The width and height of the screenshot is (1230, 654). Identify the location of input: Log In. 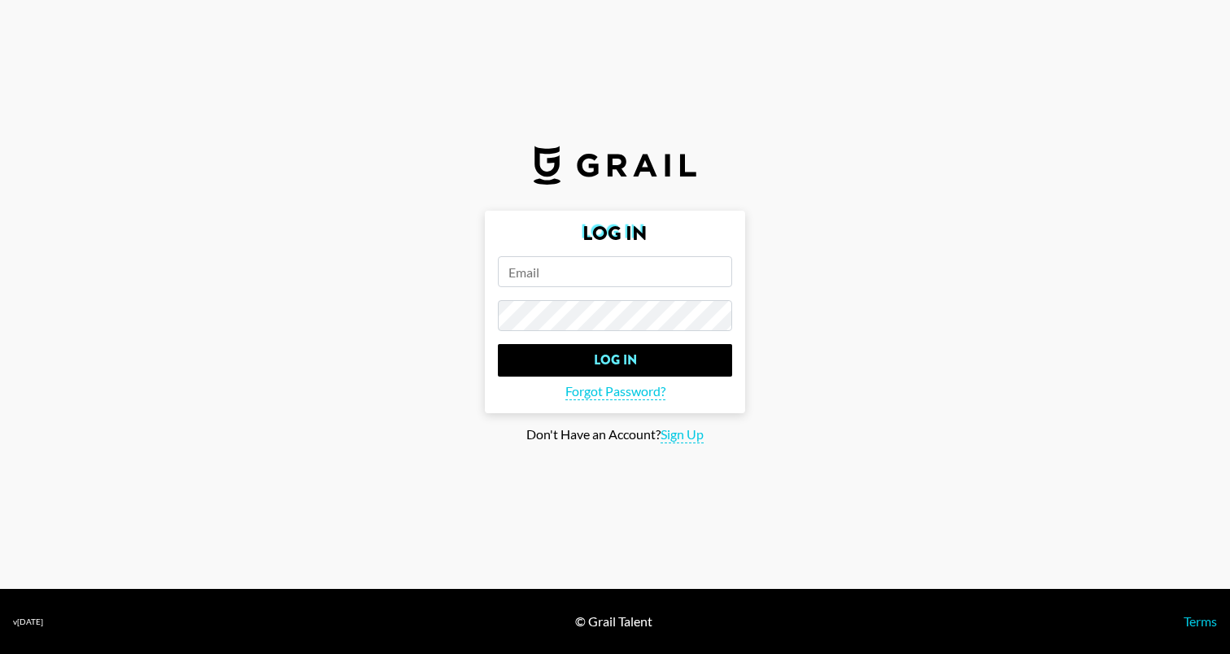
(615, 360).